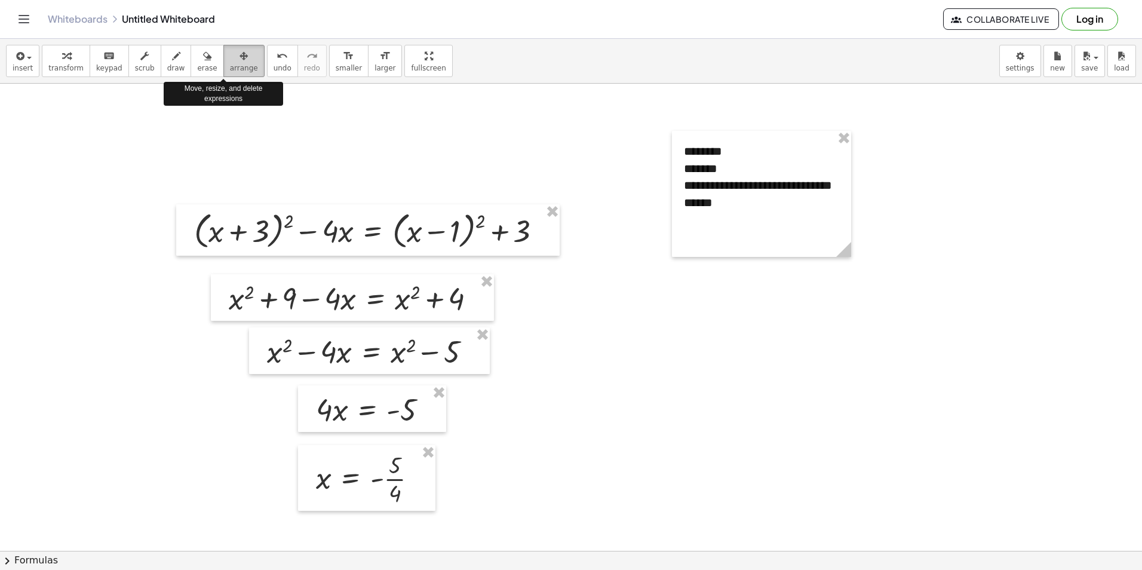  I want to click on i: redo, so click(312, 56).